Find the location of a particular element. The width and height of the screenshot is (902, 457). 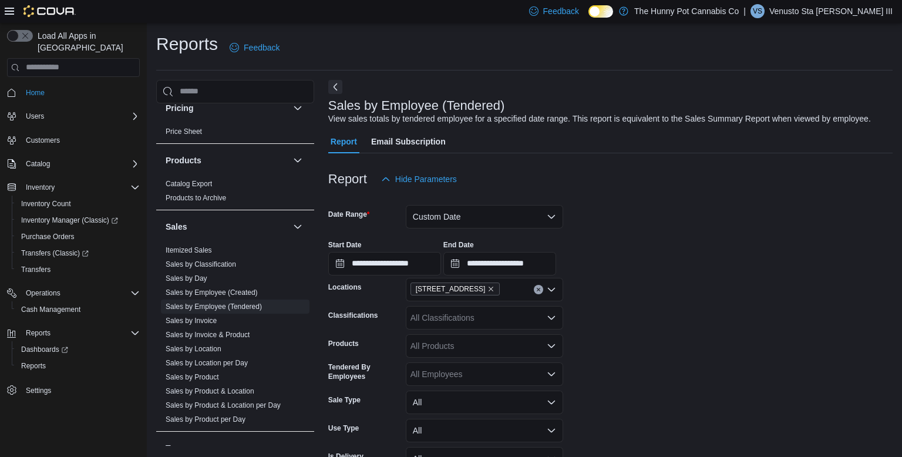

button: Pricing is located at coordinates (227, 108).